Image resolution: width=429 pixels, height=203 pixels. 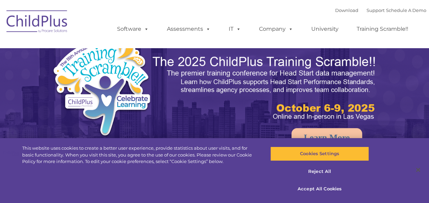 I want to click on span: Phone number, so click(x=109, y=75).